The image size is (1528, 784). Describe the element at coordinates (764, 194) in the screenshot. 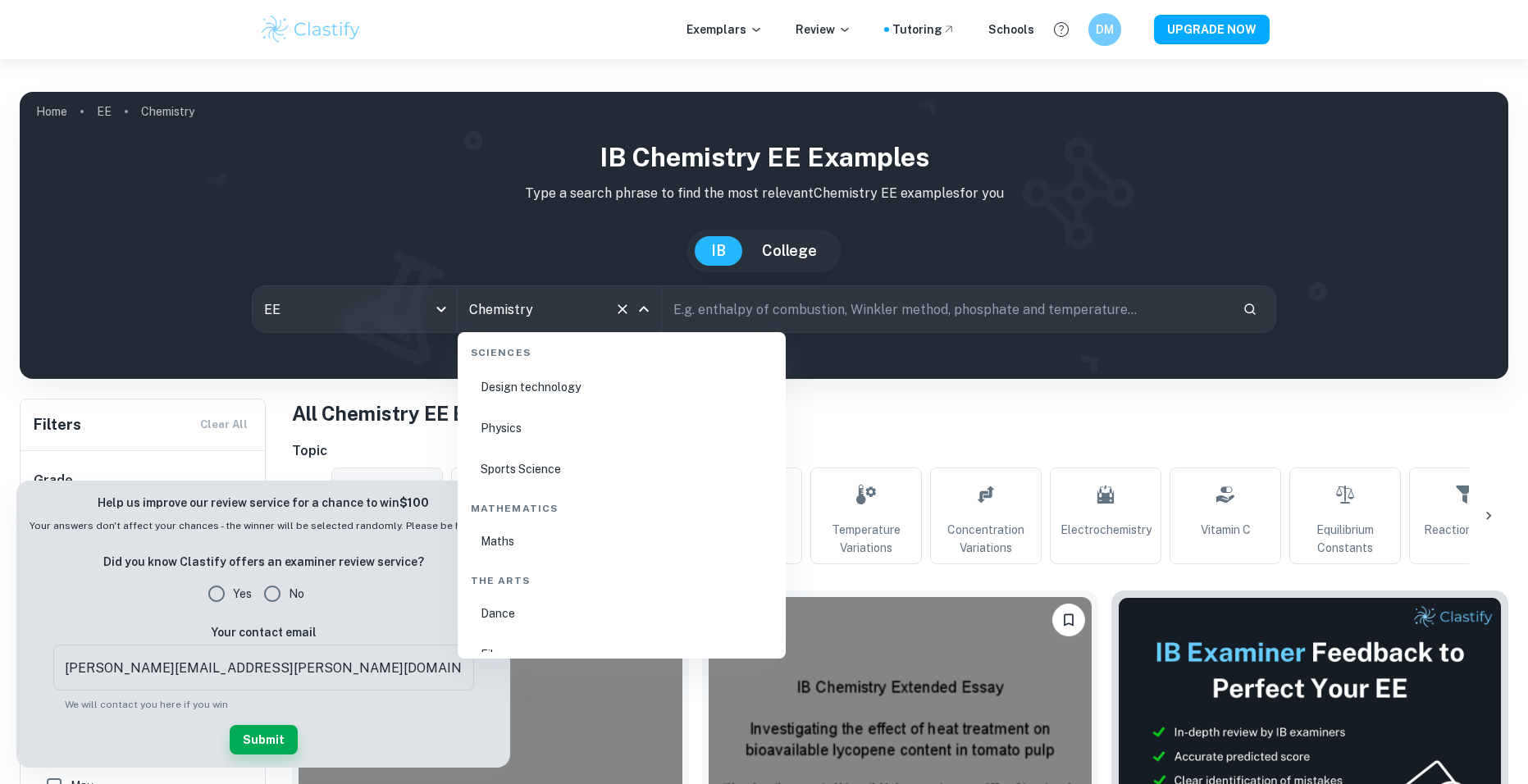

I see `p: Type a search phrase to find the most relevant Chemistry EE examples for you` at that location.